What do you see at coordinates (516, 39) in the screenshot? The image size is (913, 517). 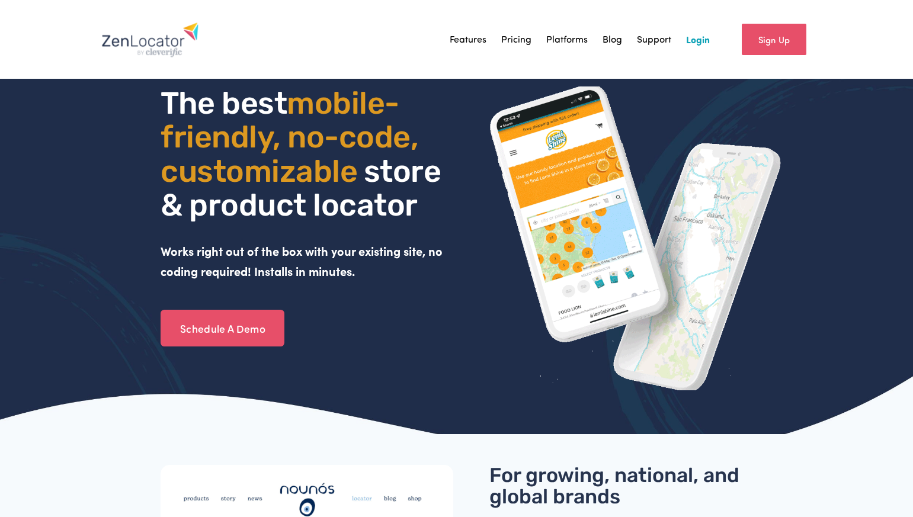 I see `a: Pricing` at bounding box center [516, 39].